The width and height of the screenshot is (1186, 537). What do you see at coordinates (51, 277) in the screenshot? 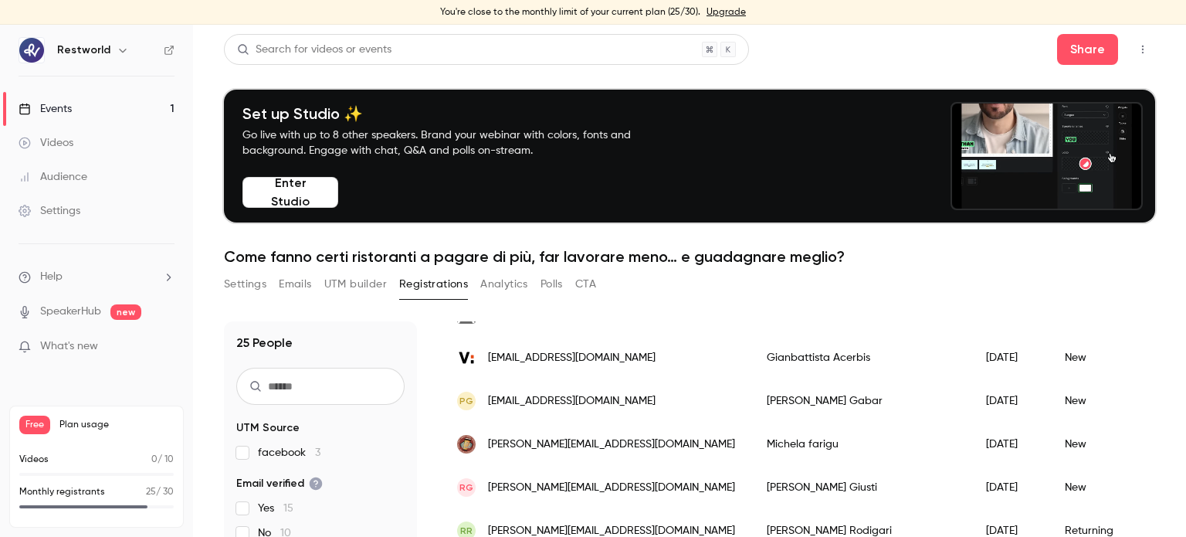
I see `span: Help` at bounding box center [51, 277].